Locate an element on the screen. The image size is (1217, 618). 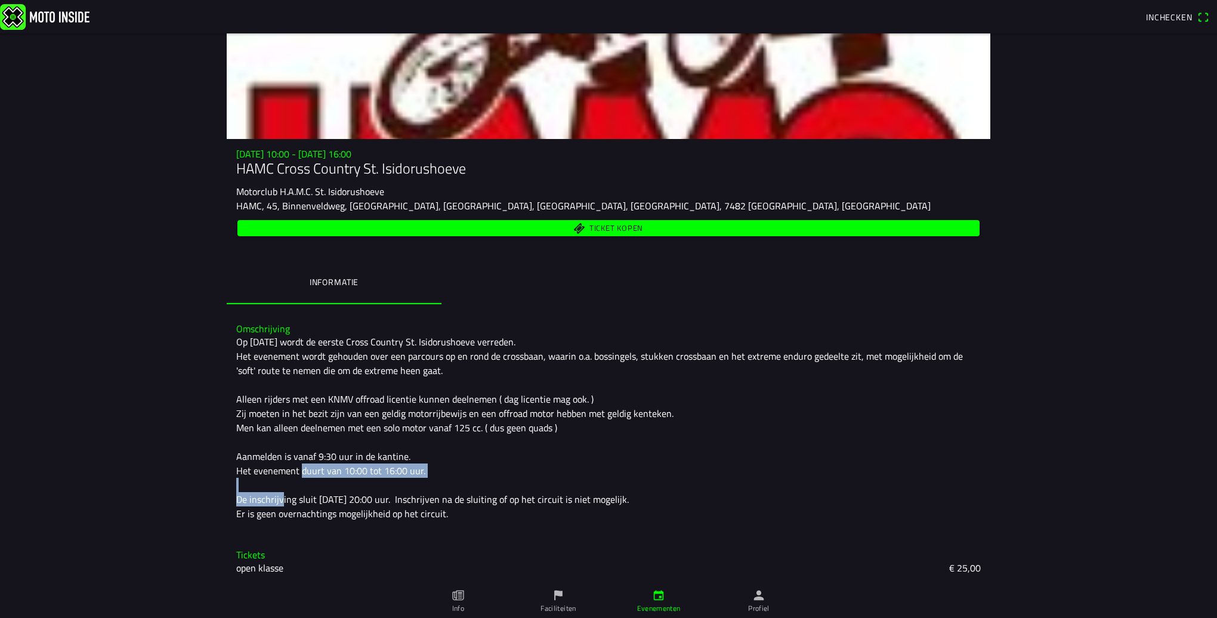
ion-icon: calendar is located at coordinates (659, 595).